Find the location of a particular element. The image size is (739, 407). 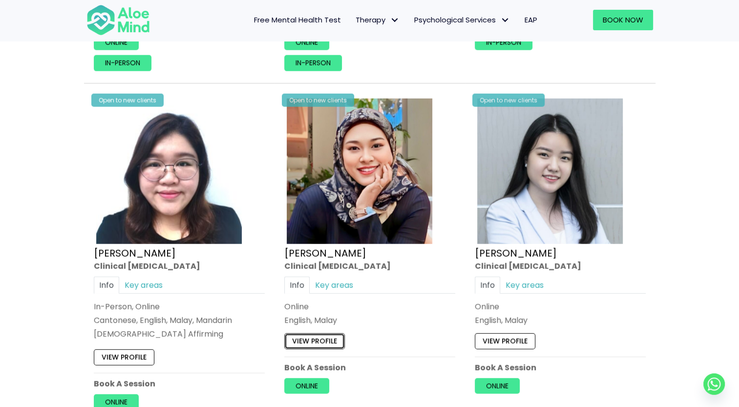

a: Book Now is located at coordinates (622, 20).